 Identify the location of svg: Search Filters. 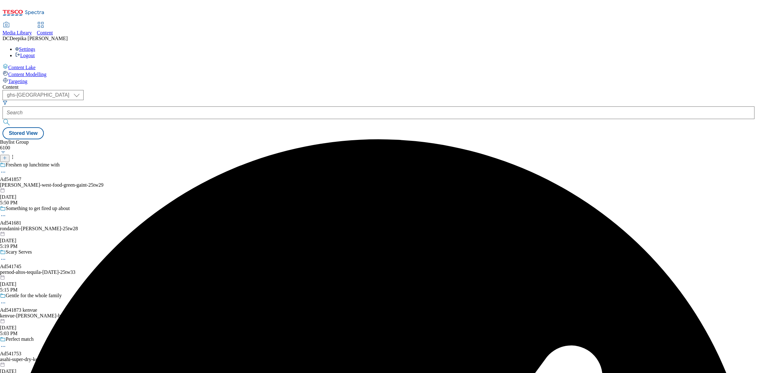
(5, 103).